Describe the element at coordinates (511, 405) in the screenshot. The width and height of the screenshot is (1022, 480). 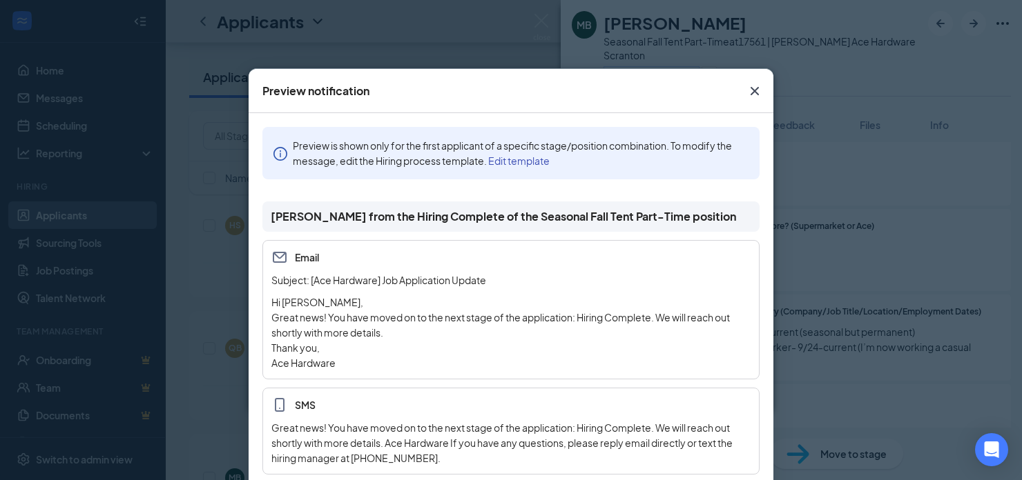
I see `span: SMS` at that location.